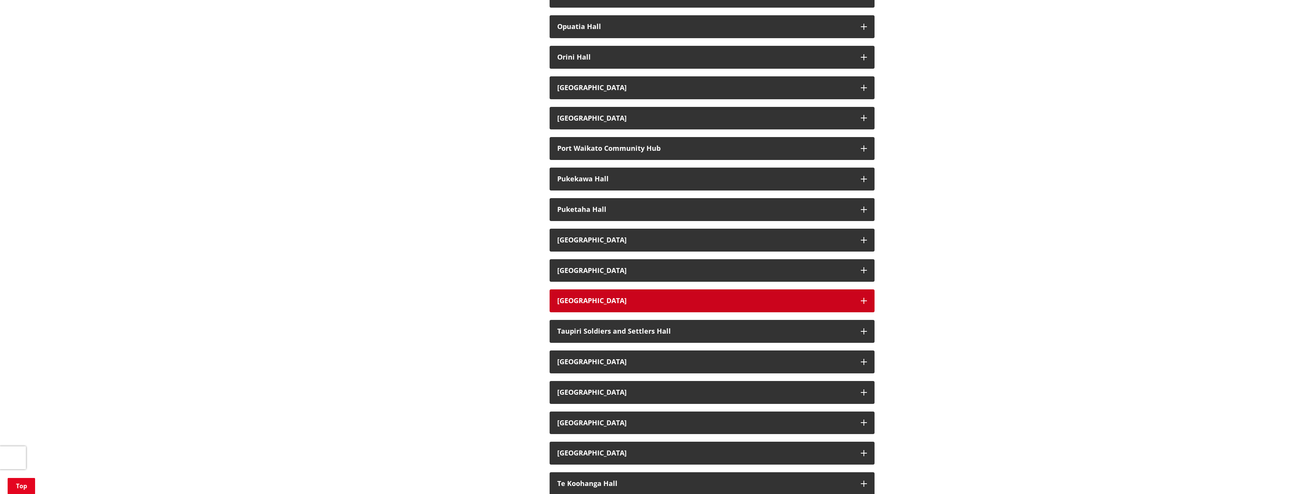 The height and width of the screenshot is (494, 1312). I want to click on h3: Opuatia Hall, so click(705, 27).